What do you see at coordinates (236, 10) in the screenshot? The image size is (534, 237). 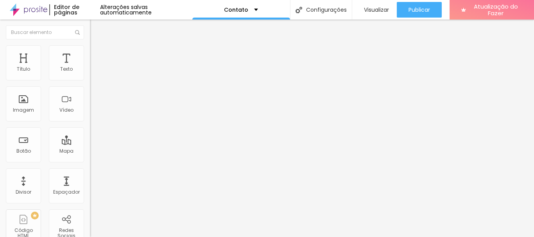 I see `font: Contato` at bounding box center [236, 10].